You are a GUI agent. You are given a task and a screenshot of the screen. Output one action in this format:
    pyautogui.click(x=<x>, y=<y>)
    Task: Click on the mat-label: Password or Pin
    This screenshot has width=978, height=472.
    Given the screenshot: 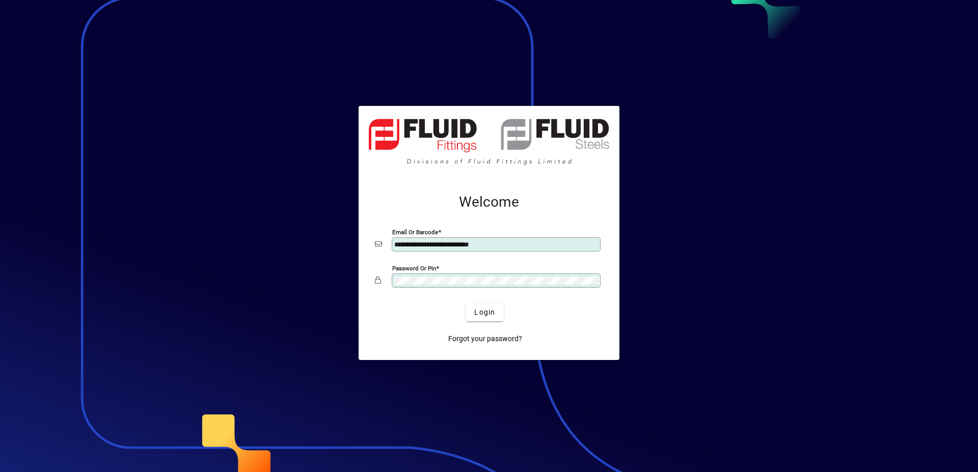 What is the action you would take?
    pyautogui.click(x=414, y=269)
    